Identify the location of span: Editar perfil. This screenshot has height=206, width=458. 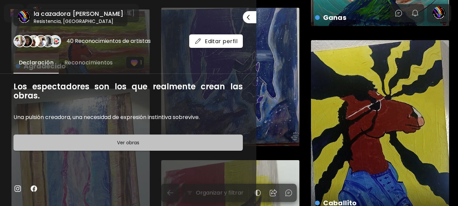
(216, 41).